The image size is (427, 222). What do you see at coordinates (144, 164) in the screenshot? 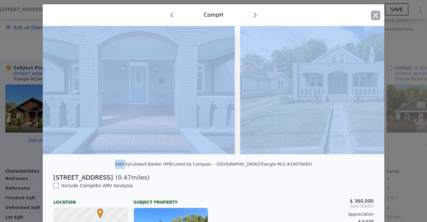
I see `div: Sold by Coldwell Banker HPW .` at bounding box center [144, 164].